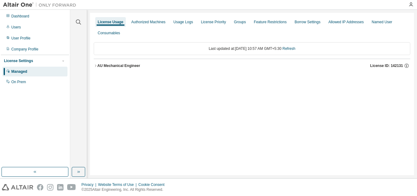 This screenshot has width=417, height=196. Describe the element at coordinates (308, 22) in the screenshot. I see `div: Borrow Settings` at that location.